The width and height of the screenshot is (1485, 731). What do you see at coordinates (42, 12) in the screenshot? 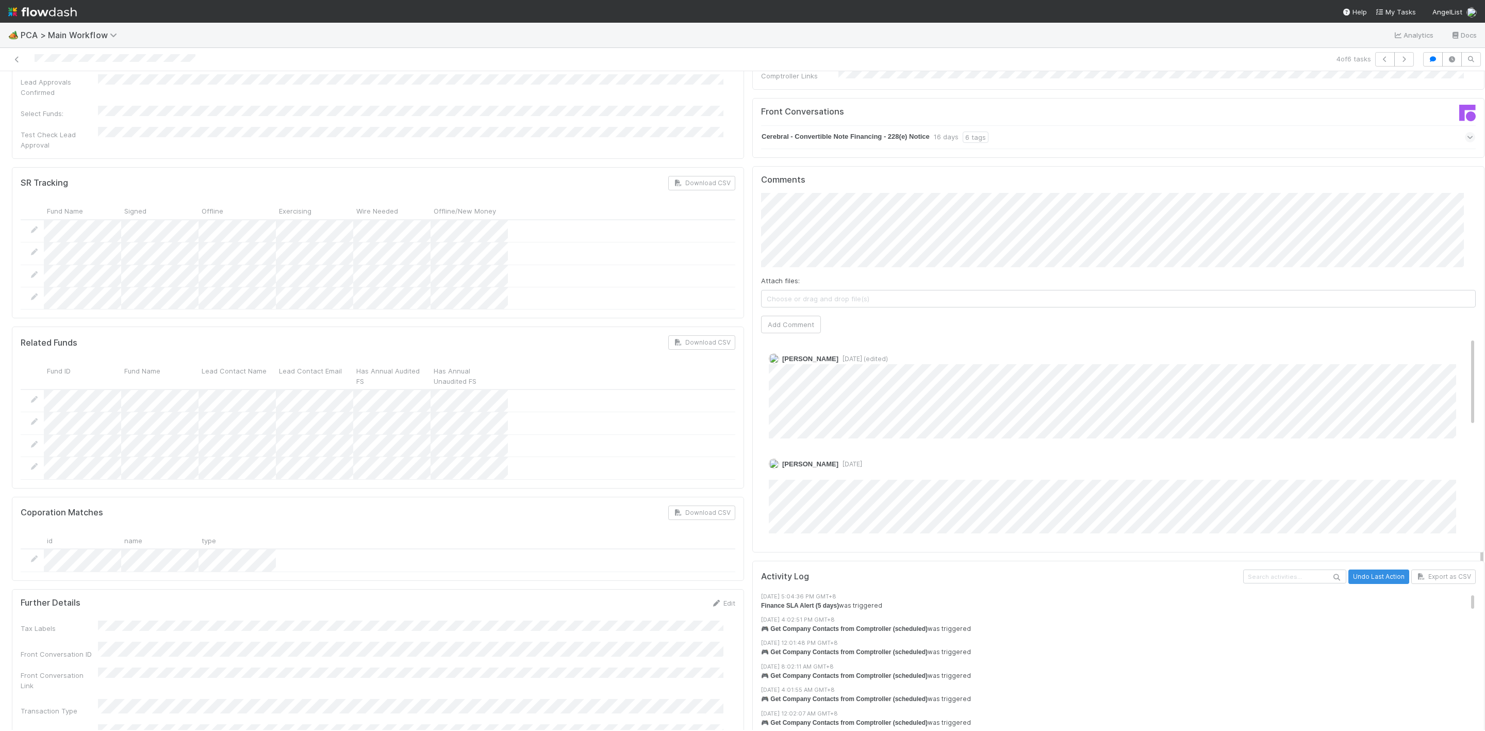
I see `img: logo-inverted-e16ddd16eac7371096b0.svg` at bounding box center [42, 12].